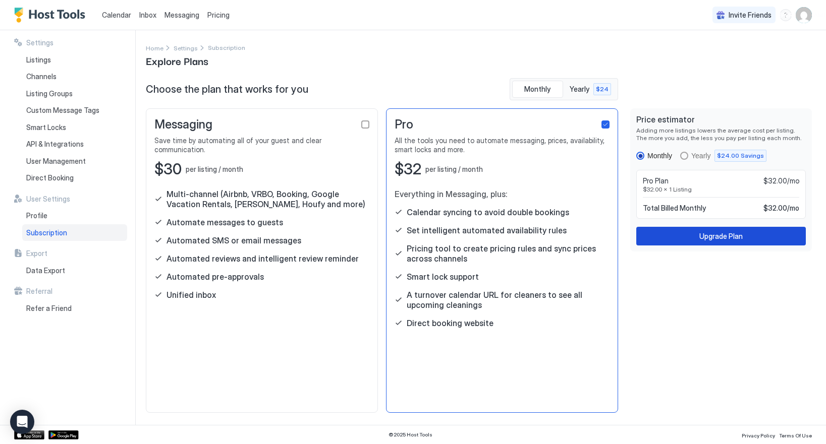 The height and width of the screenshot is (444, 826). I want to click on span: Price estimator, so click(721, 120).